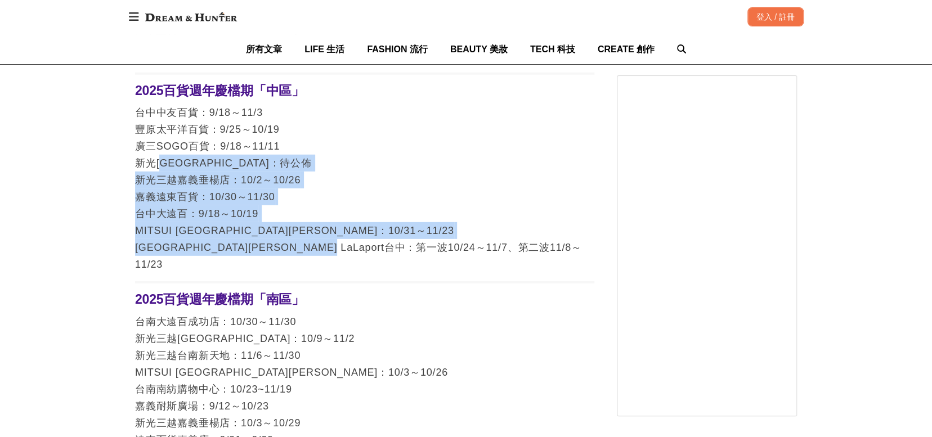 This screenshot has width=932, height=437. Describe the element at coordinates (479, 49) in the screenshot. I see `a: BEAUTY 美妝` at that location.